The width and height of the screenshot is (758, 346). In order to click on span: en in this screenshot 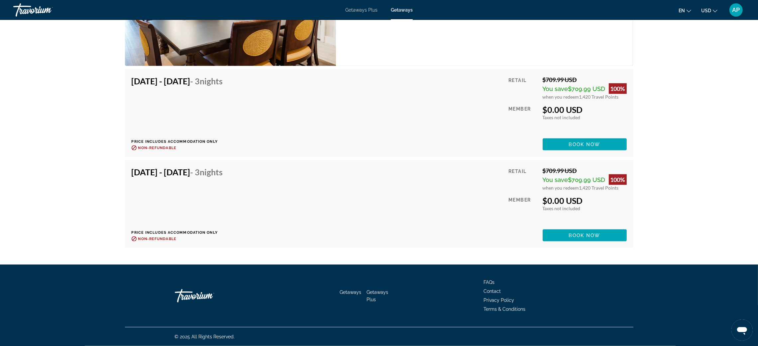, I will do `click(682, 11)`.